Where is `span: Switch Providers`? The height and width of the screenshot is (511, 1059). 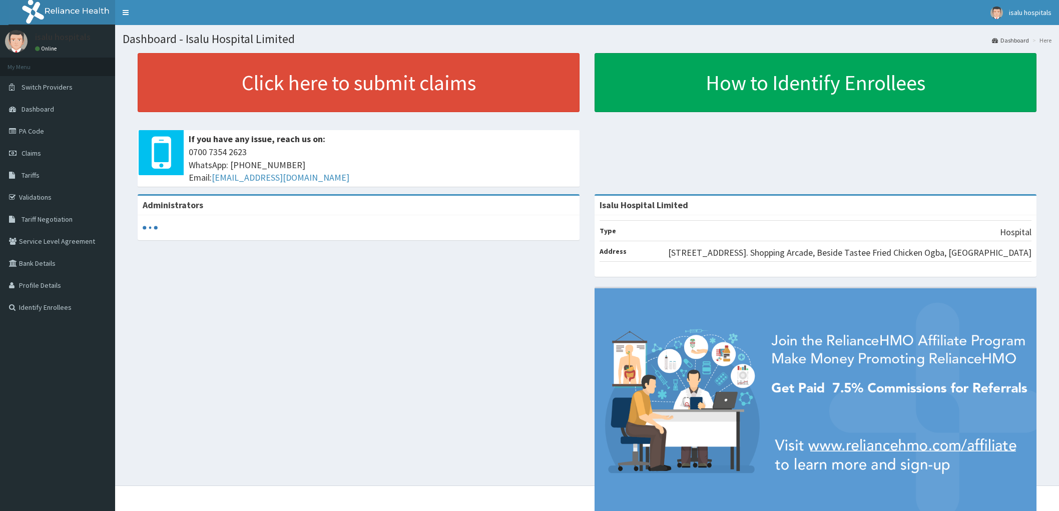 span: Switch Providers is located at coordinates (47, 87).